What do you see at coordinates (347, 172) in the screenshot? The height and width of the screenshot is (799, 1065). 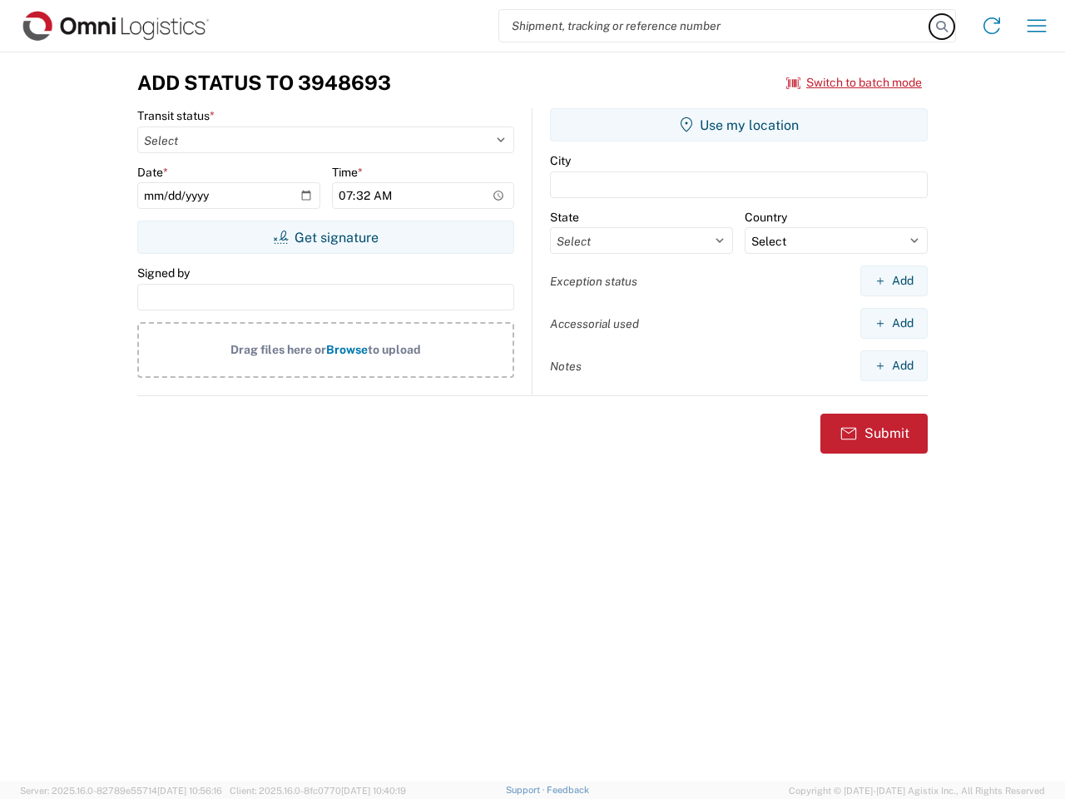 I see `label: Time` at bounding box center [347, 172].